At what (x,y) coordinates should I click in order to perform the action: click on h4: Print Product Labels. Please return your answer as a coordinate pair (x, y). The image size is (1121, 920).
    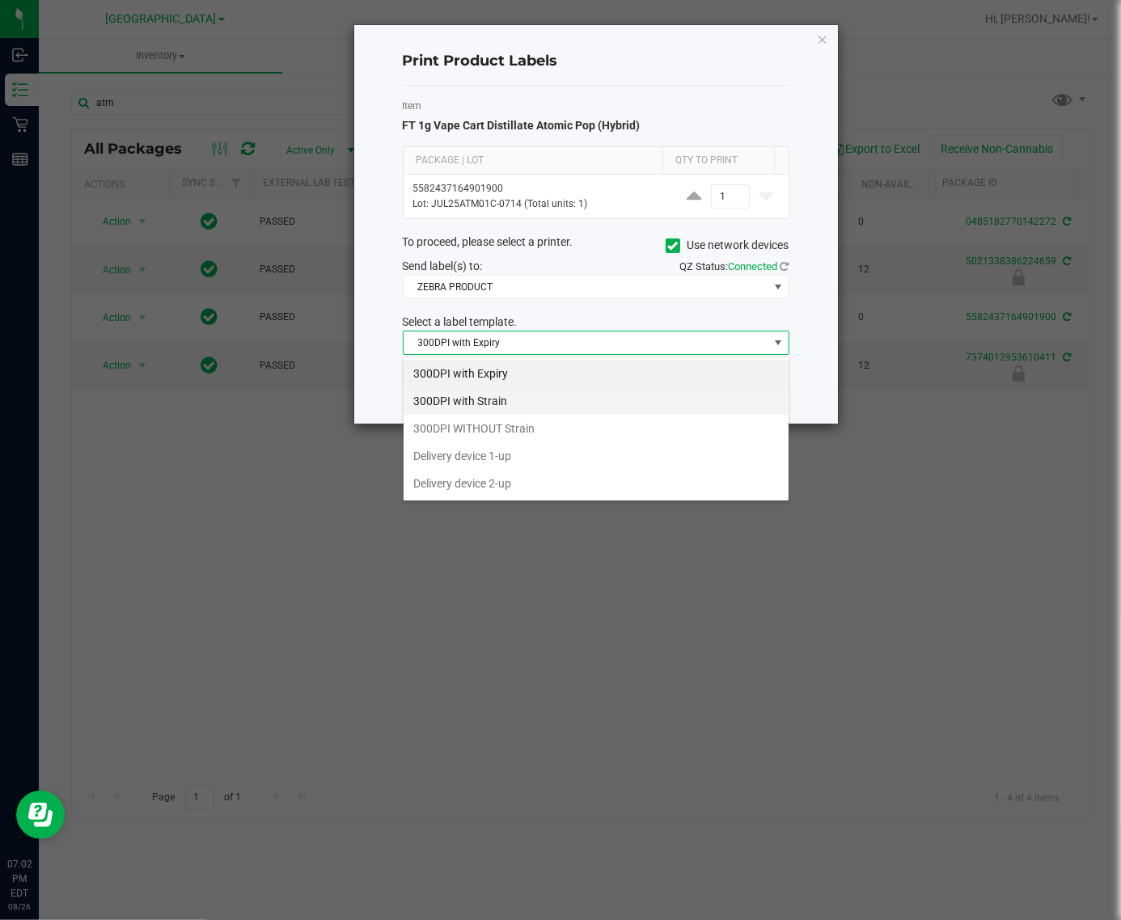
    Looking at the image, I should click on (596, 61).